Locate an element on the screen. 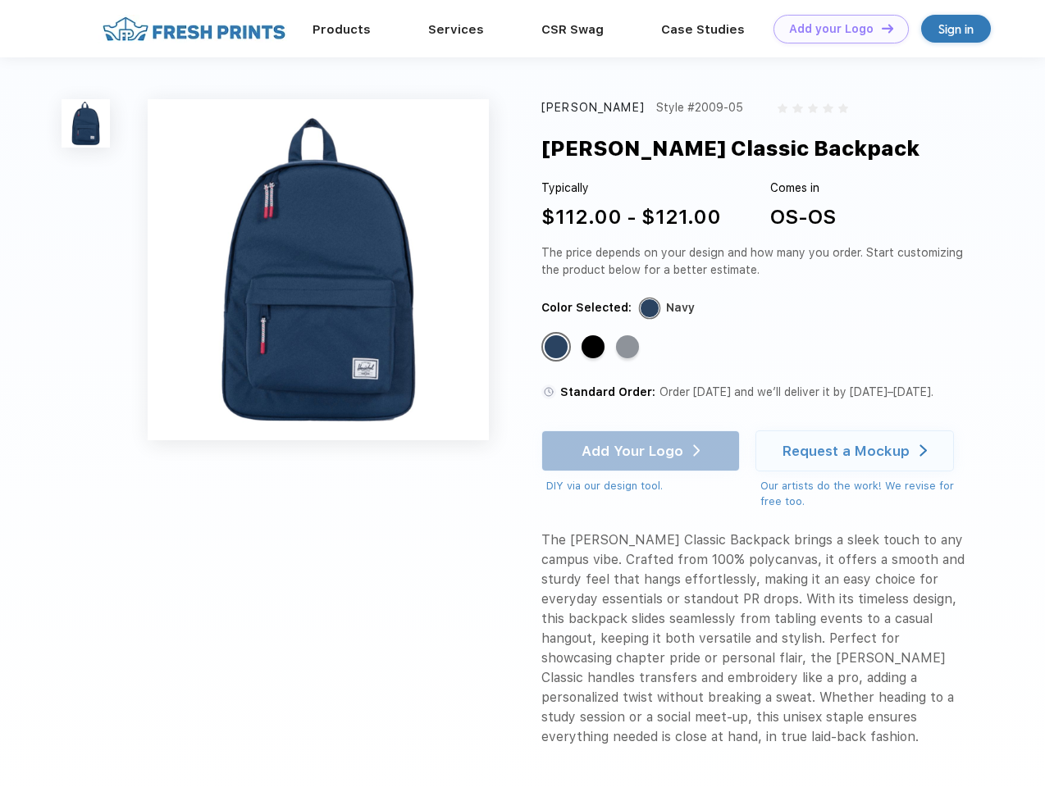  a: Sign in is located at coordinates (956, 29).